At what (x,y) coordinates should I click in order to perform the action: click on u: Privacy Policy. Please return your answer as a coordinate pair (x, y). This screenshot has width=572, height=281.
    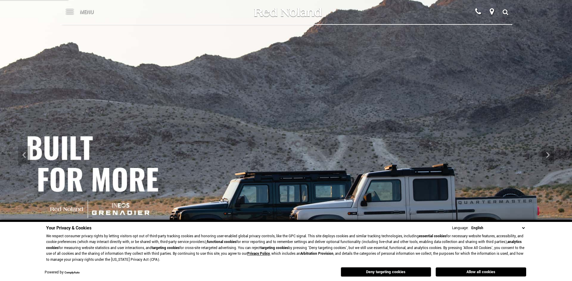
    Looking at the image, I should click on (258, 254).